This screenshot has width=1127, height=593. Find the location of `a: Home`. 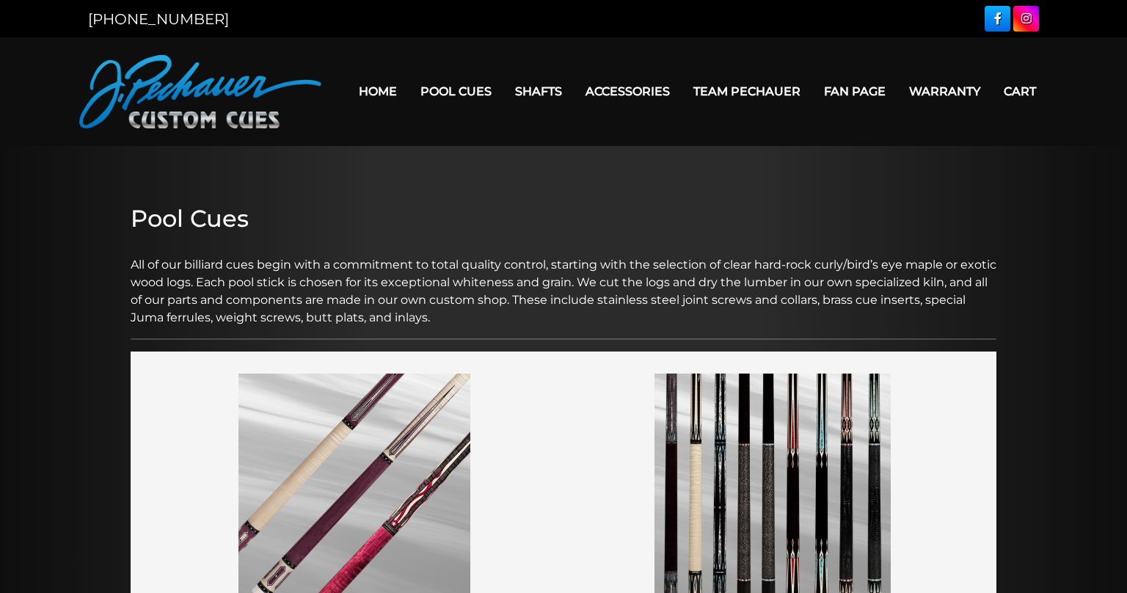

a: Home is located at coordinates (378, 91).